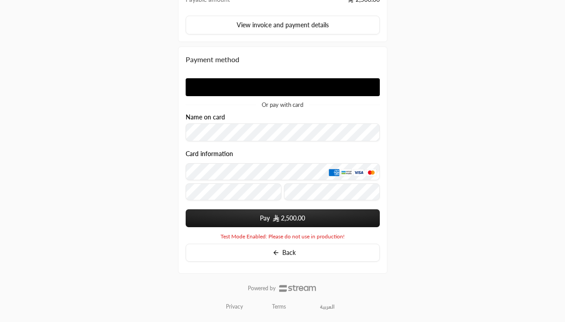 This screenshot has width=565, height=322. Describe the element at coordinates (205, 117) in the screenshot. I see `label: Name on card` at that location.